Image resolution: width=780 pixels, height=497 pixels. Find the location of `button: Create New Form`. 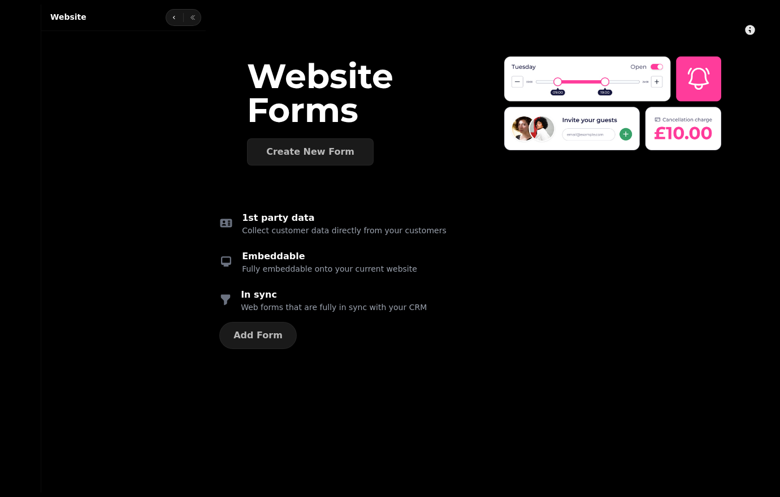

button: Create New Form is located at coordinates (310, 152).